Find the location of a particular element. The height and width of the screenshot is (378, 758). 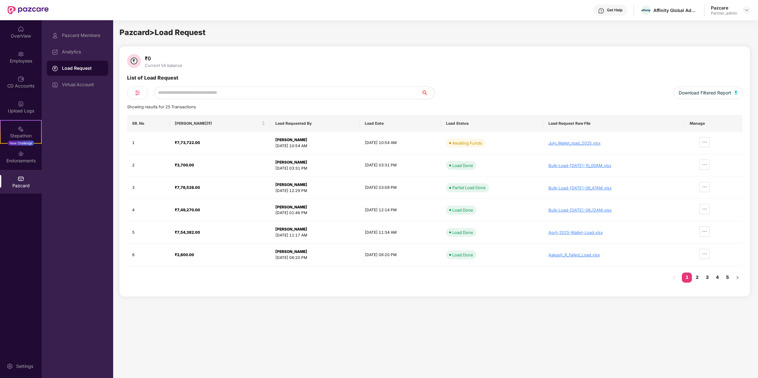

td: 4 is located at coordinates (148, 210).